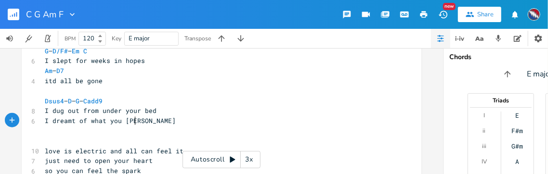  I want to click on span: C G Am F, so click(45, 14).